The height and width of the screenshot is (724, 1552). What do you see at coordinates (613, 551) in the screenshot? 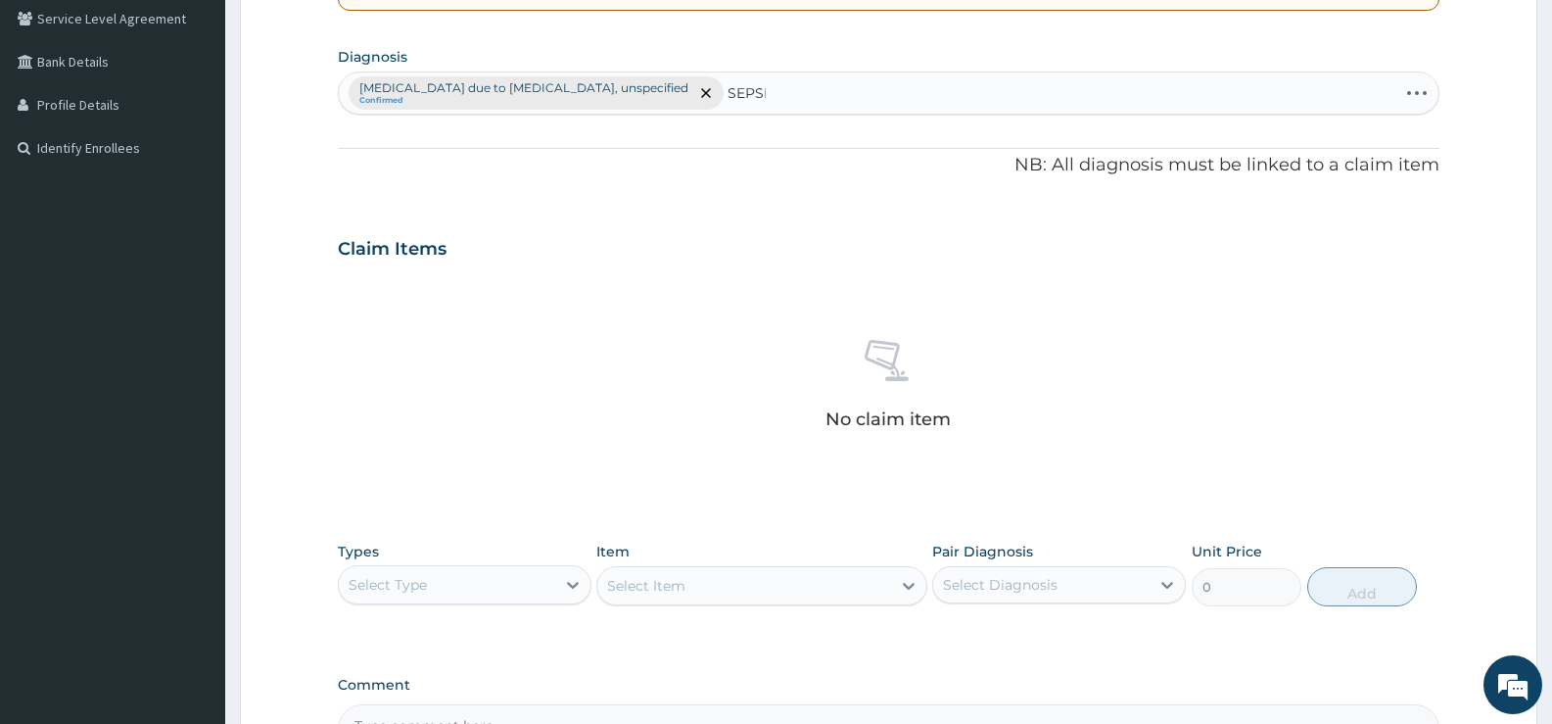
I see `label: Item` at bounding box center [613, 551].